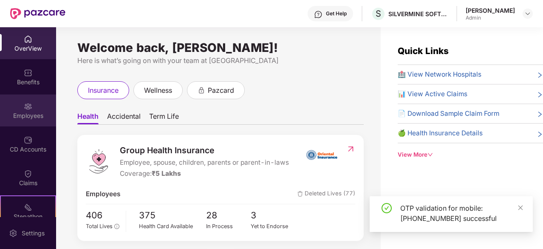 The image size is (543, 249). I want to click on span: Health, so click(88, 118).